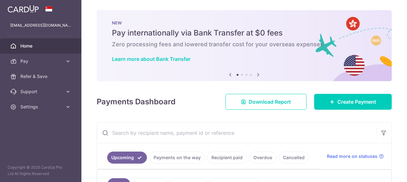 Image resolution: width=407 pixels, height=182 pixels. What do you see at coordinates (353, 102) in the screenshot?
I see `a: Create Payment` at bounding box center [353, 102].